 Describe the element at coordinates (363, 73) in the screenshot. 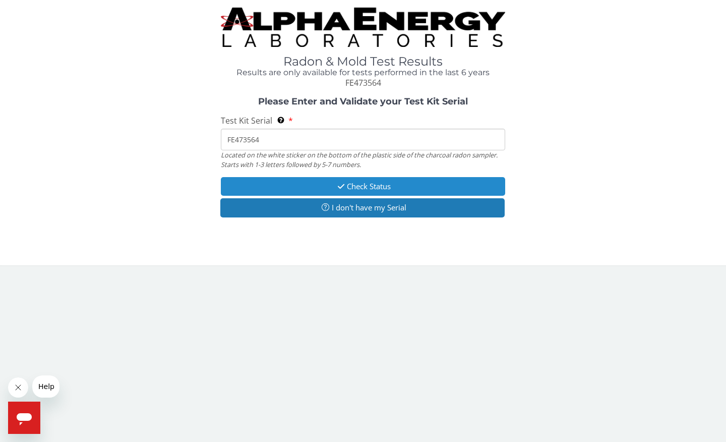

I see `h4: Results are only available for tests performed in the last 6 years` at that location.